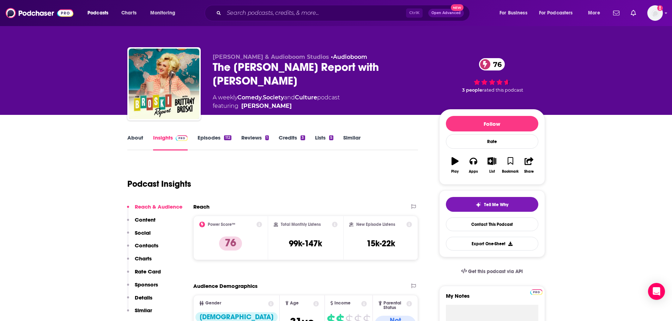 The image size is (672, 321). I want to click on h2: New Episode Listens, so click(376, 225).